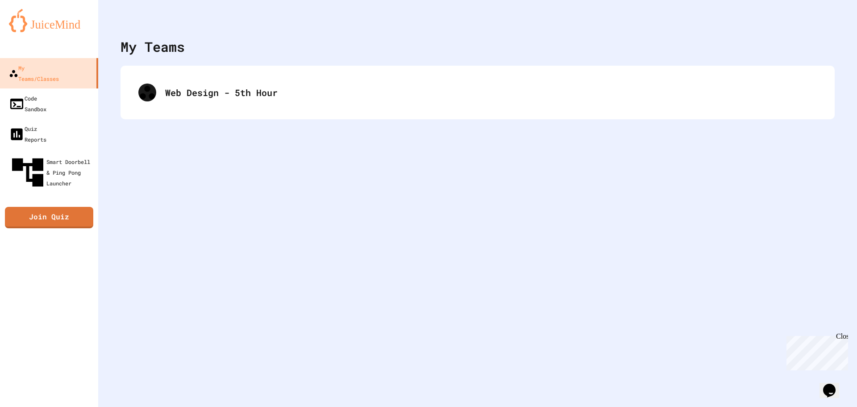 The height and width of the screenshot is (407, 857). Describe the element at coordinates (49, 217) in the screenshot. I see `a: Join Quiz` at that location.